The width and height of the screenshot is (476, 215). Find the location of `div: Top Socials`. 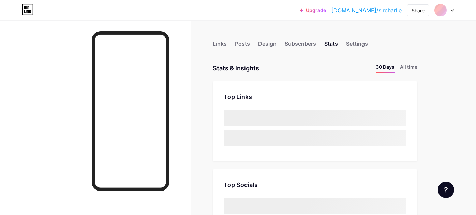

div: Top Socials is located at coordinates (315, 185).